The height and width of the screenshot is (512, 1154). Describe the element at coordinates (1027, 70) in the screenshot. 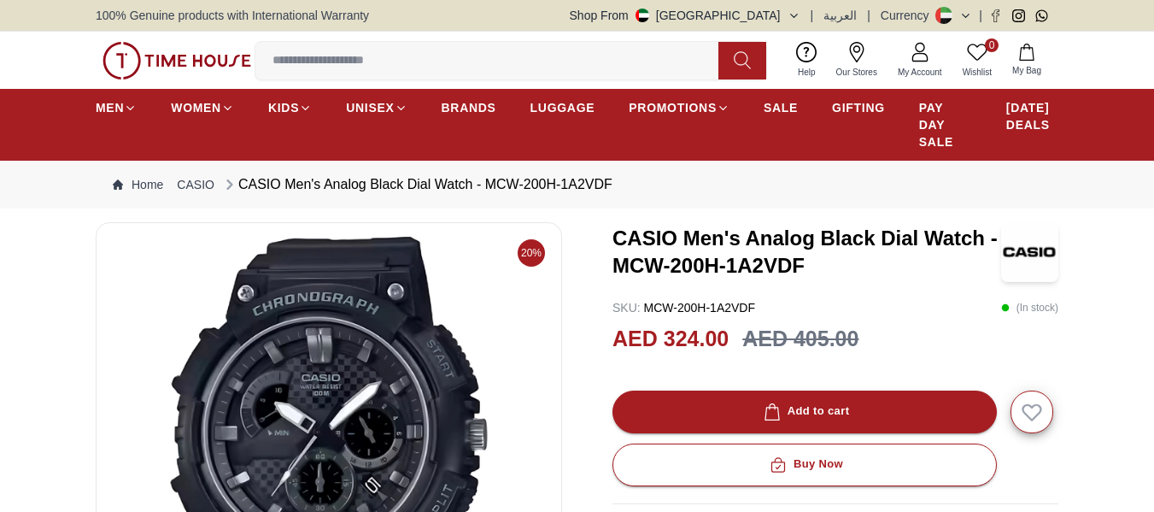

I see `span: My Bag` at that location.